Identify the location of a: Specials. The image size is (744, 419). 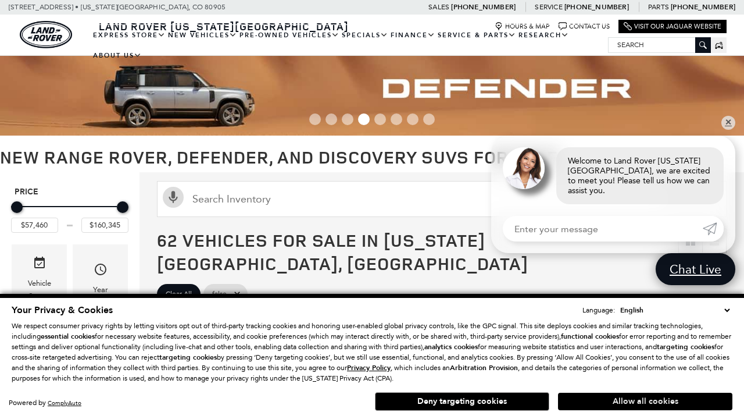
(365, 35).